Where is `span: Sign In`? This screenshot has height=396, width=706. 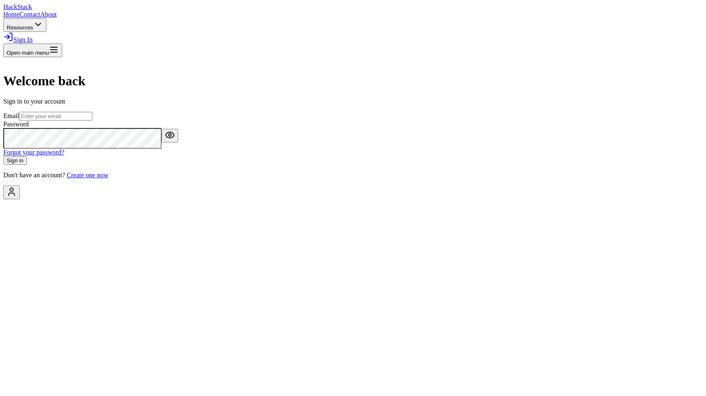
span: Sign In is located at coordinates (23, 39).